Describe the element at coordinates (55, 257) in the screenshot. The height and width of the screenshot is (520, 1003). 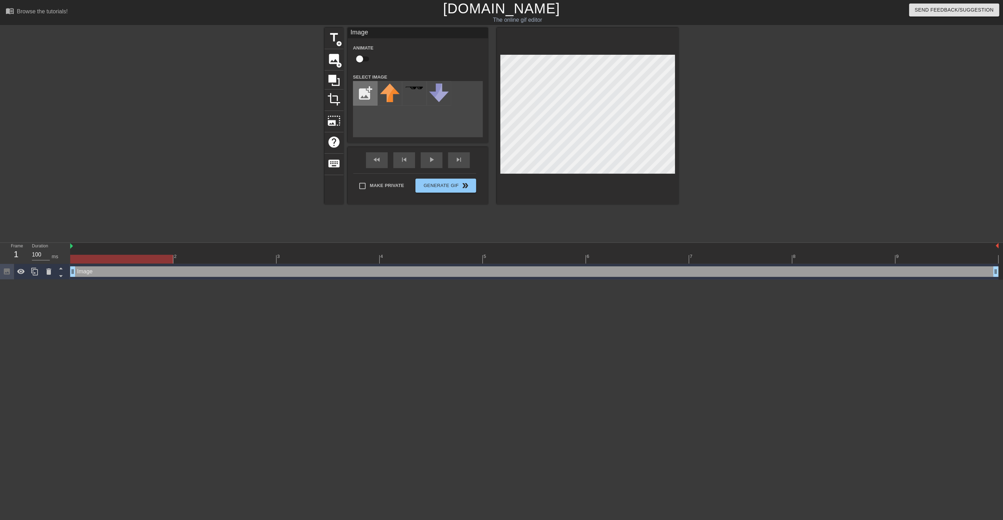
I see `div: ms` at that location.